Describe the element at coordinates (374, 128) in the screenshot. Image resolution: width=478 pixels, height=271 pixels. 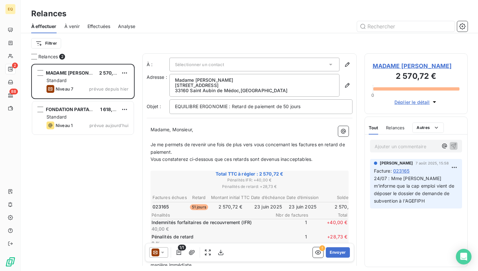
I see `span: Tout` at that location.